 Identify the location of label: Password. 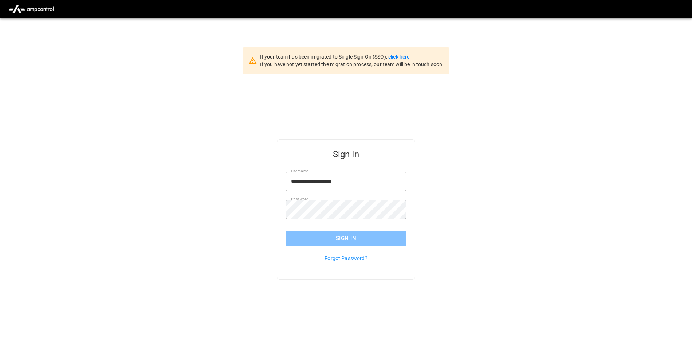
(300, 199).